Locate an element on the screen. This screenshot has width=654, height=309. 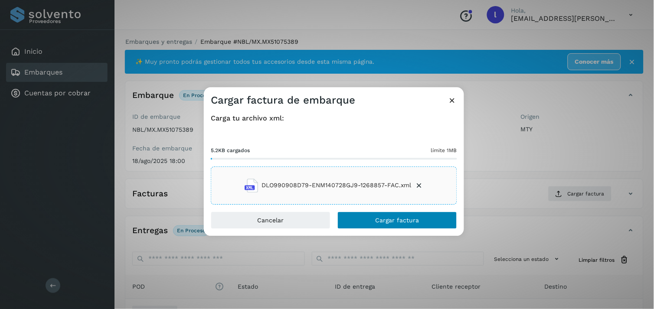
button: Cancelar is located at coordinates (271, 220).